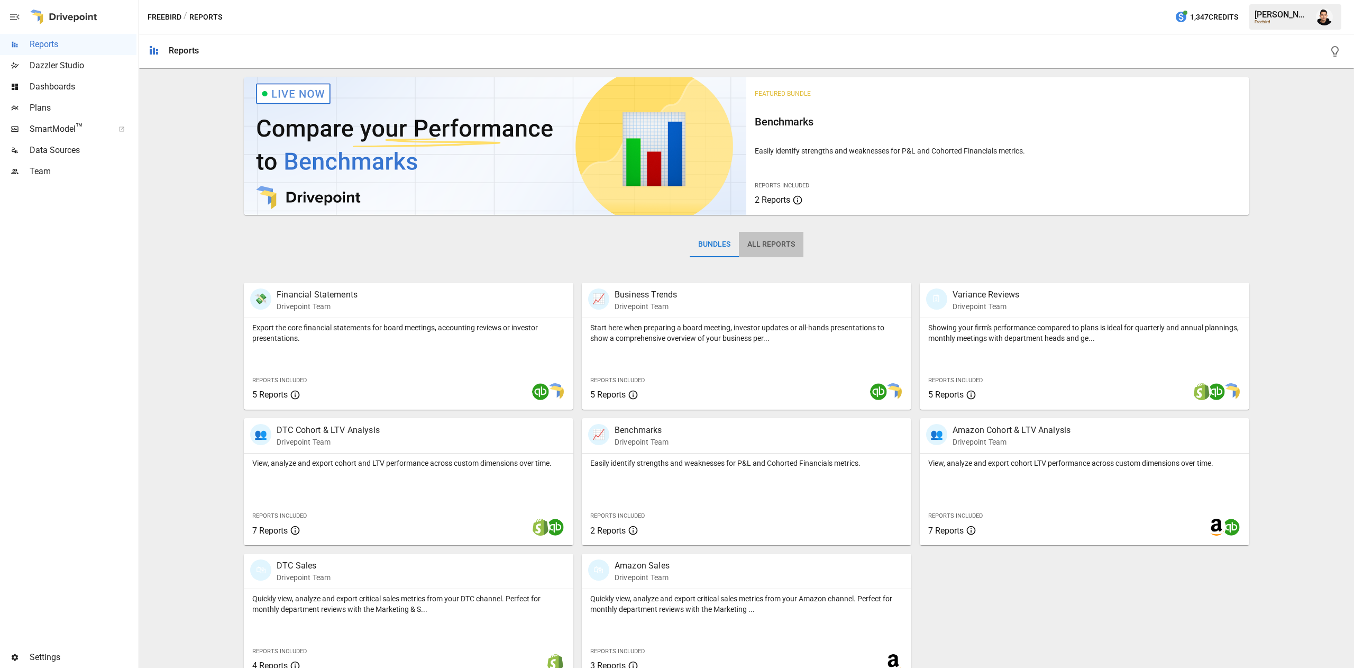 The image size is (1354, 668). I want to click on span: Dashboards, so click(83, 87).